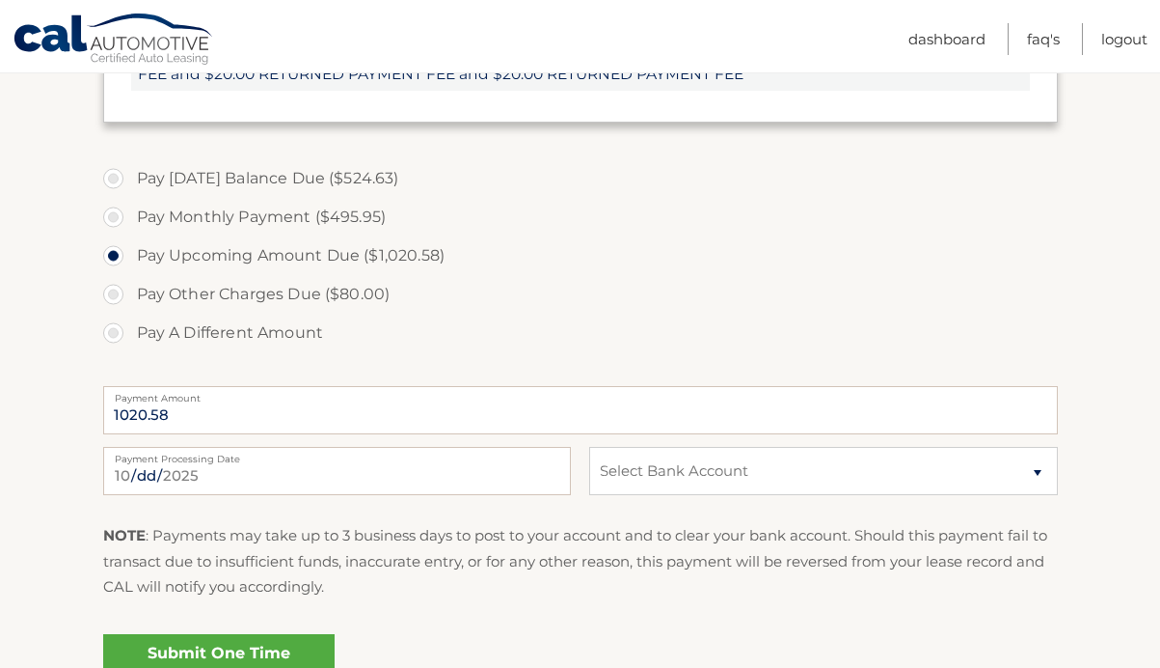  What do you see at coordinates (1044, 39) in the screenshot?
I see `a: FAQ's` at bounding box center [1044, 39].